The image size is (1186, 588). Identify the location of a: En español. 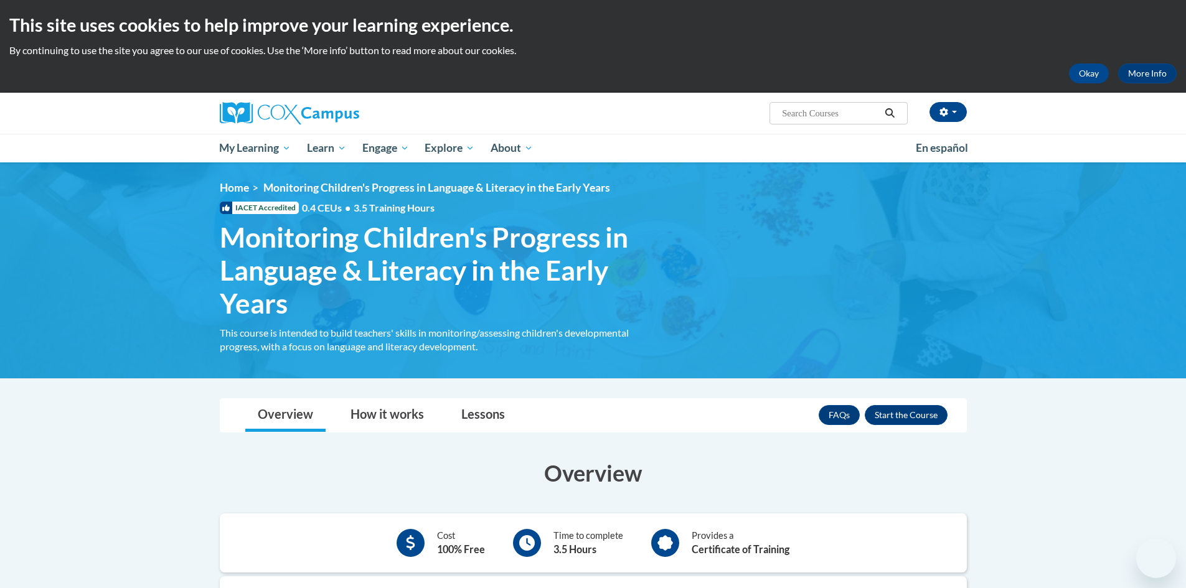
(942, 148).